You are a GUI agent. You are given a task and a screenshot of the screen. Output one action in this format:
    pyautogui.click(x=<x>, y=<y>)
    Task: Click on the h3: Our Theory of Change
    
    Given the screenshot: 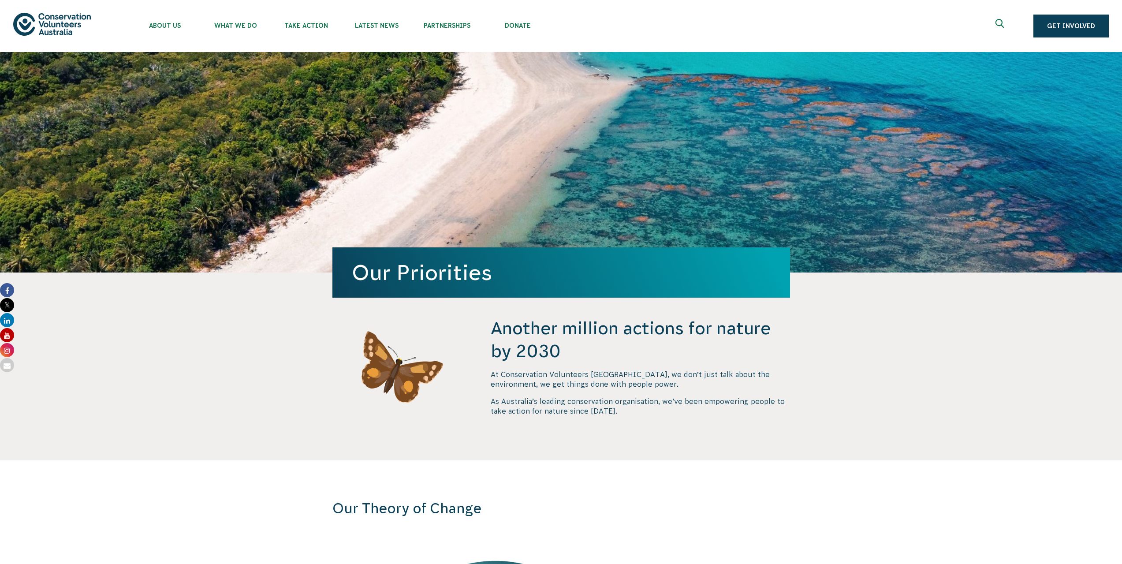 What is the action you would take?
    pyautogui.click(x=561, y=508)
    